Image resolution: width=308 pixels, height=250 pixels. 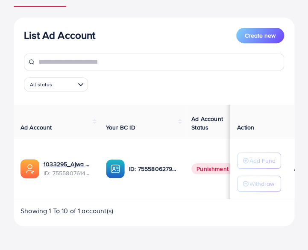 I want to click on p: Add Fund, so click(x=263, y=161).